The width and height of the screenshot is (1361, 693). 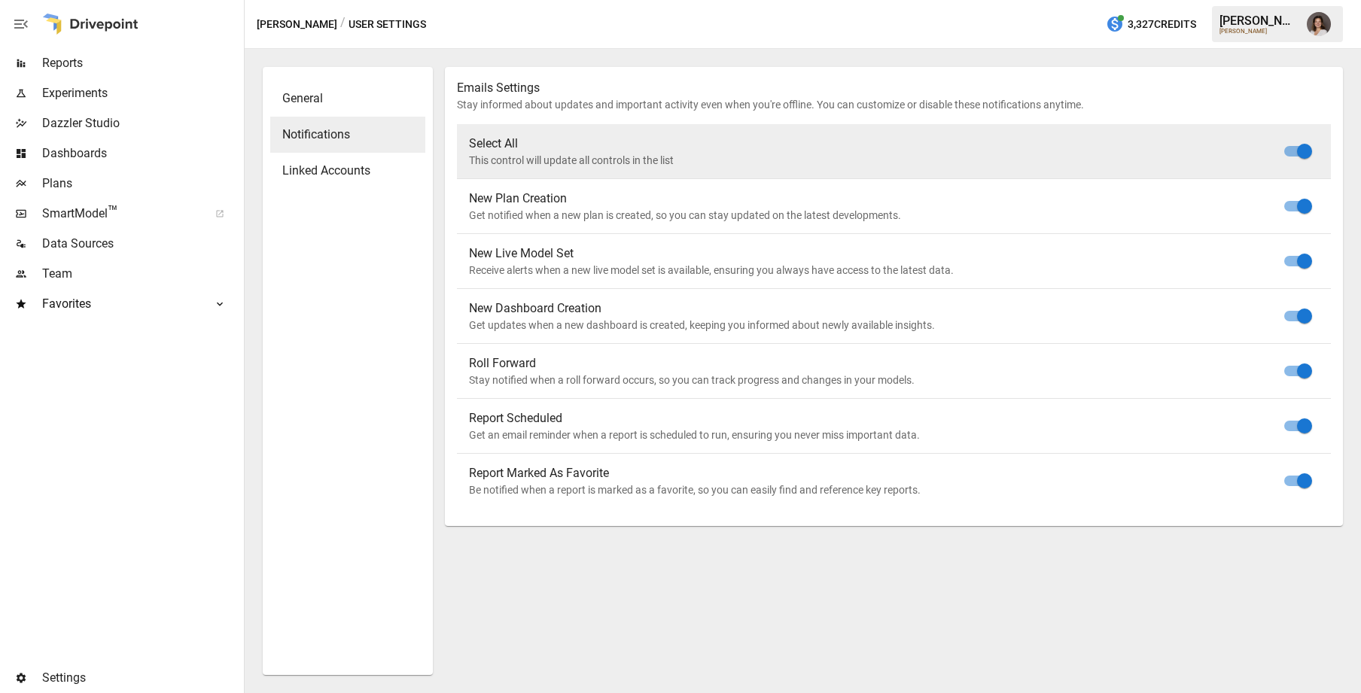 What do you see at coordinates (141, 93) in the screenshot?
I see `span: Experiments` at bounding box center [141, 93].